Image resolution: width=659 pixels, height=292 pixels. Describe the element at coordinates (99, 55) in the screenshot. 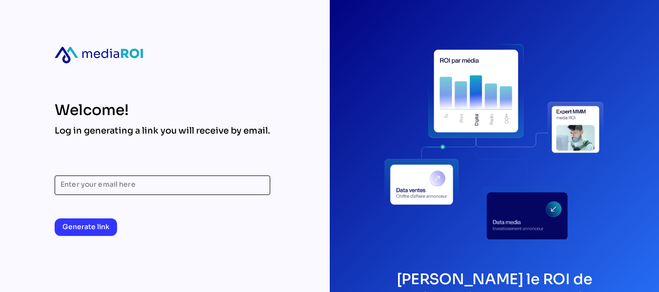

I see `img: mediaroi` at that location.